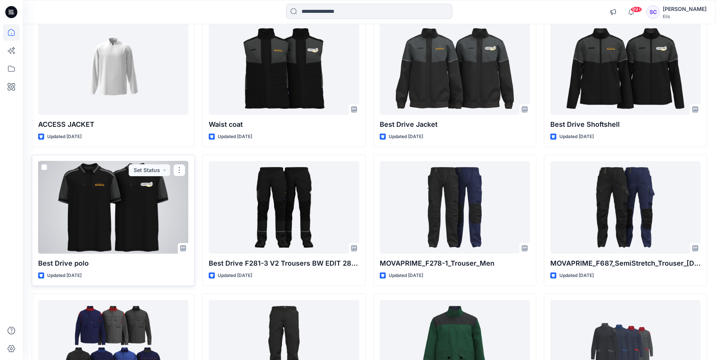 This screenshot has height=360, width=716. What do you see at coordinates (284, 207) in the screenshot?
I see `a: Best Drive F281-3 V2 Trousers BW EDIT 2803` at bounding box center [284, 207].